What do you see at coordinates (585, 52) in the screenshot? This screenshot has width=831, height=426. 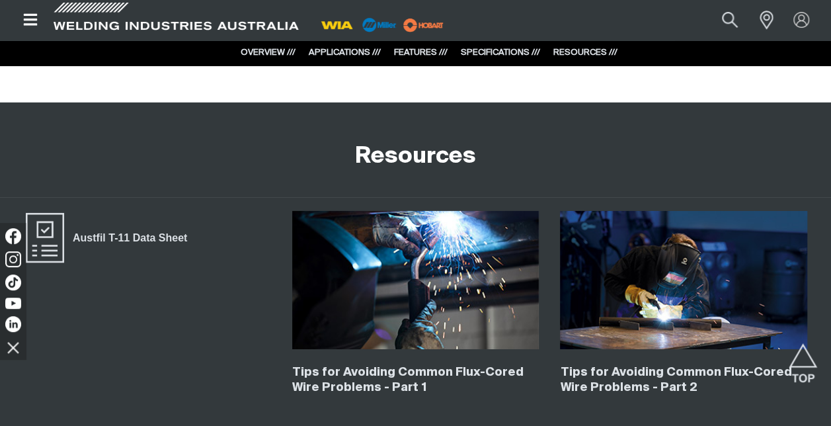 I see `a: RESOURCES ///` at bounding box center [585, 52].